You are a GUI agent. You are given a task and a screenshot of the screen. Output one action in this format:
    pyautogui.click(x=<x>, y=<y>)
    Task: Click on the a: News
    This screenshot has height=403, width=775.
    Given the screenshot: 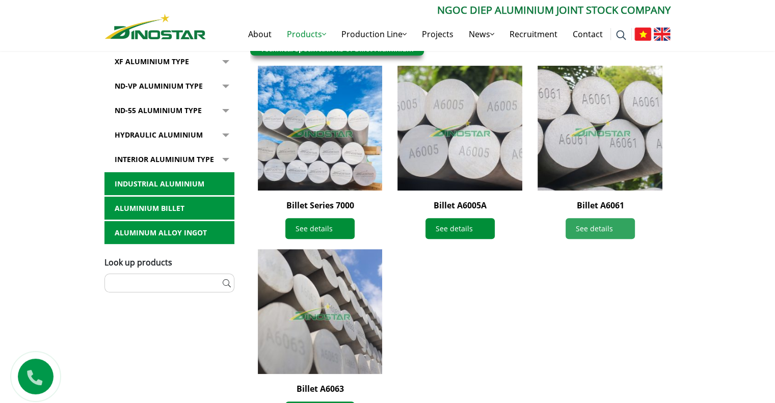 What is the action you would take?
    pyautogui.click(x=481, y=34)
    